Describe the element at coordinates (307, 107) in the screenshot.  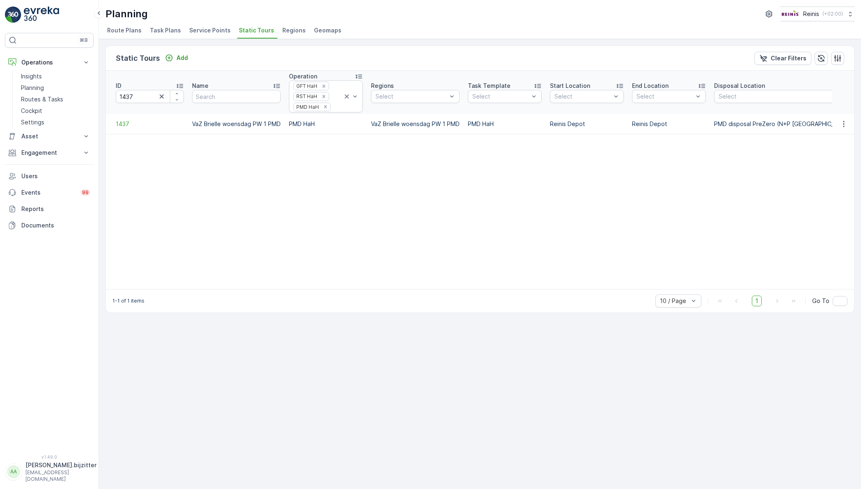
I see `div: PMD HaH` at that location.